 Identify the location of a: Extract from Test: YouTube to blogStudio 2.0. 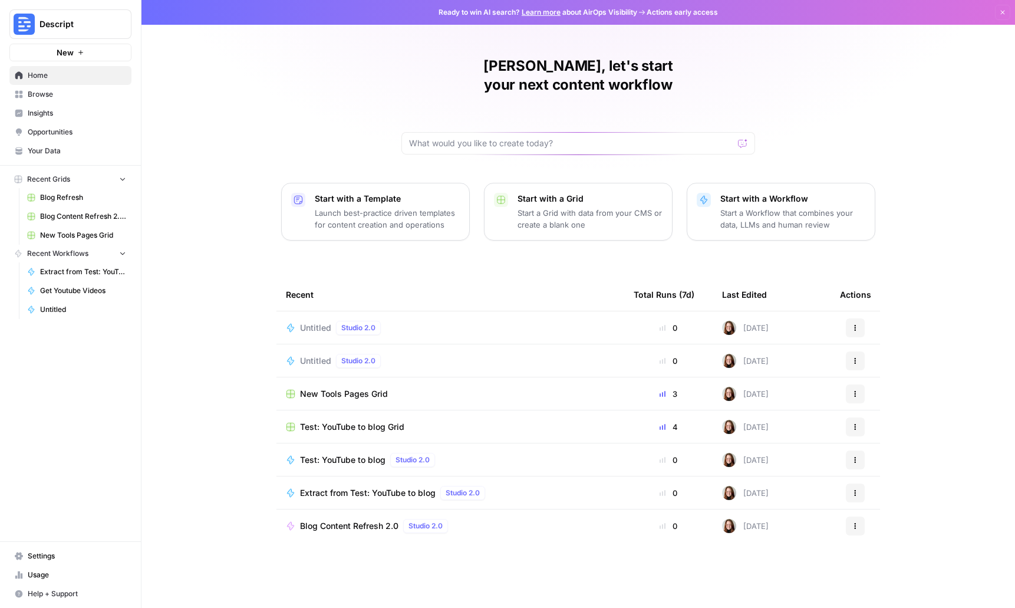
(450, 493).